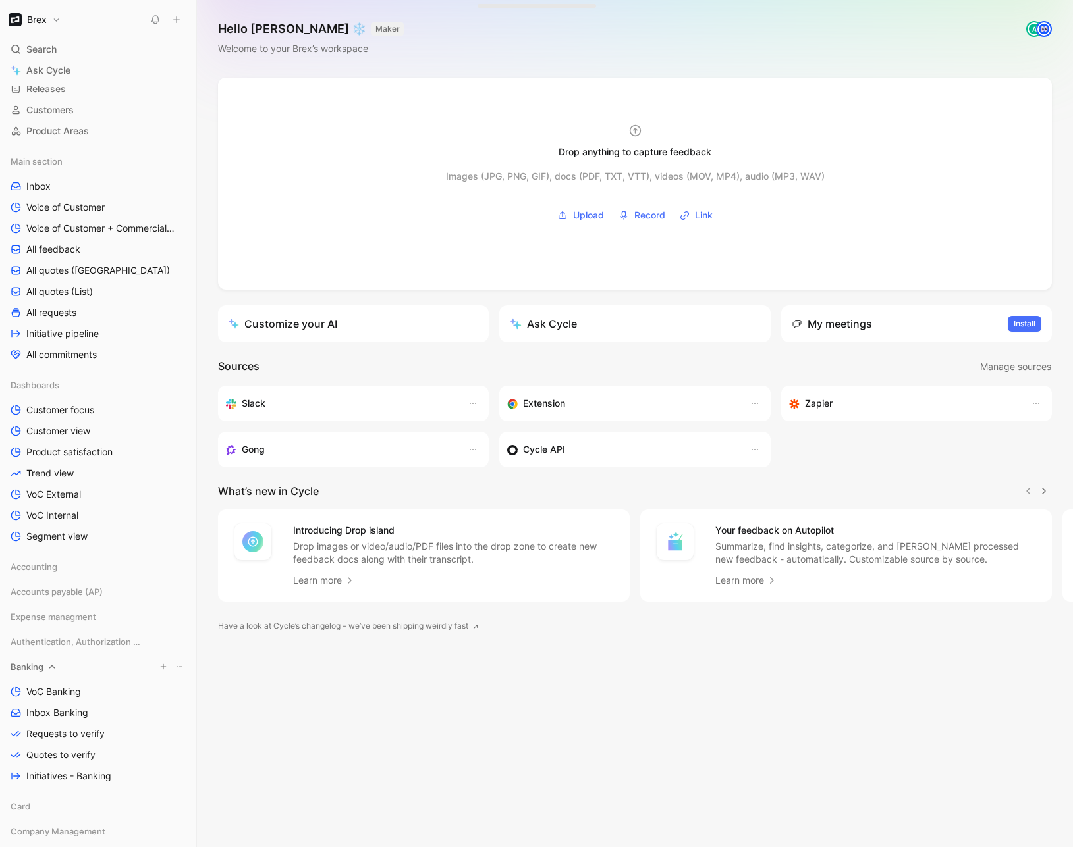 This screenshot has height=847, width=1073. Describe the element at coordinates (340, 450) in the screenshot. I see `div: Capture feedback from your incoming calls` at that location.